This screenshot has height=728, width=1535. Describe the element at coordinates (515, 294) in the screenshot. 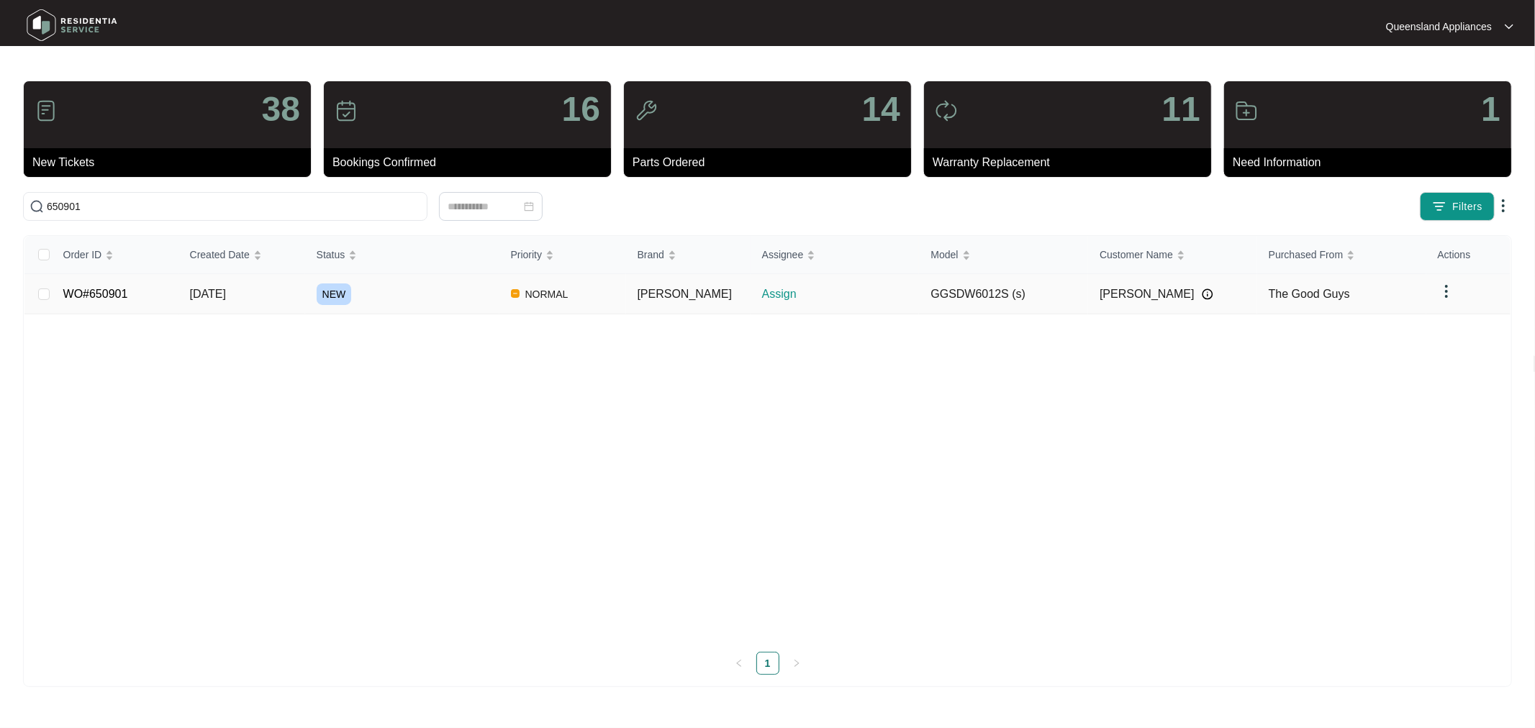

I see `img: Vercel Logo` at that location.